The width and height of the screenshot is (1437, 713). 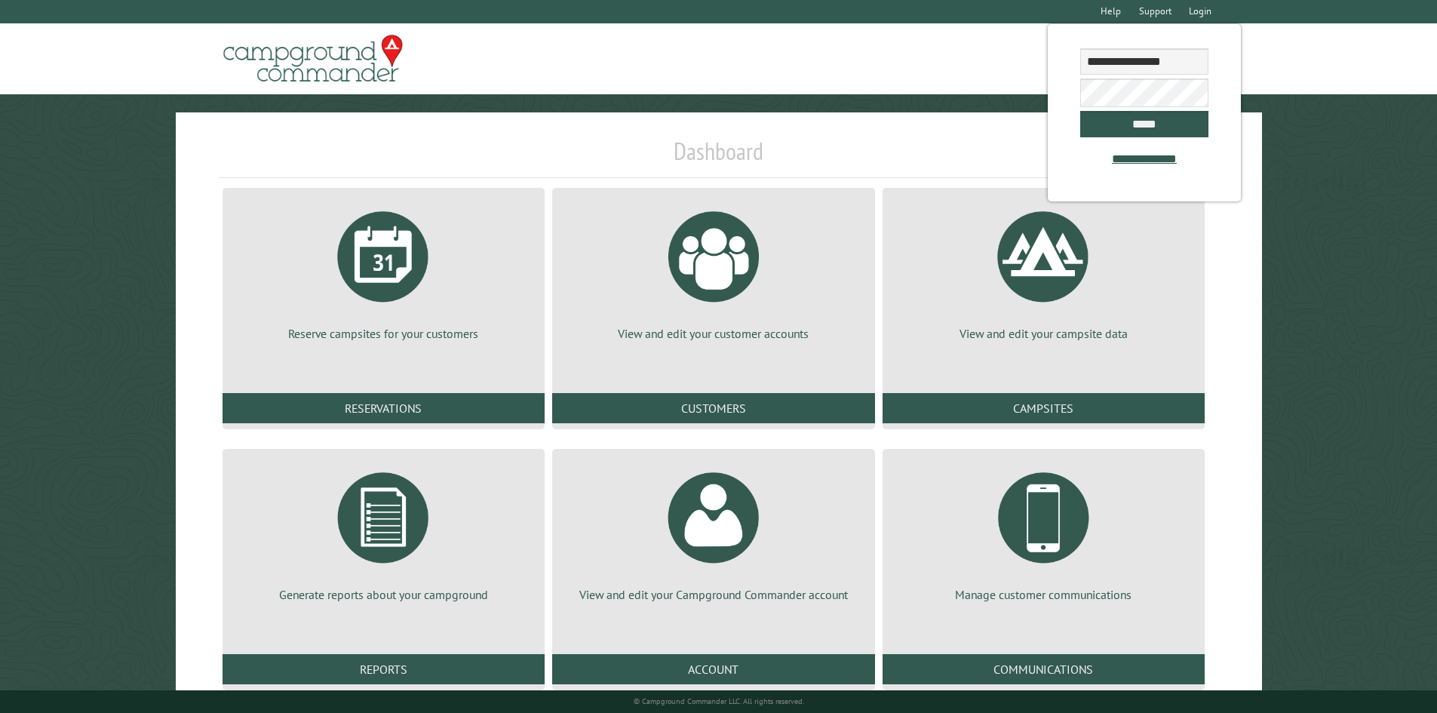 What do you see at coordinates (1043, 594) in the screenshot?
I see `p: Manage customer communications` at bounding box center [1043, 594].